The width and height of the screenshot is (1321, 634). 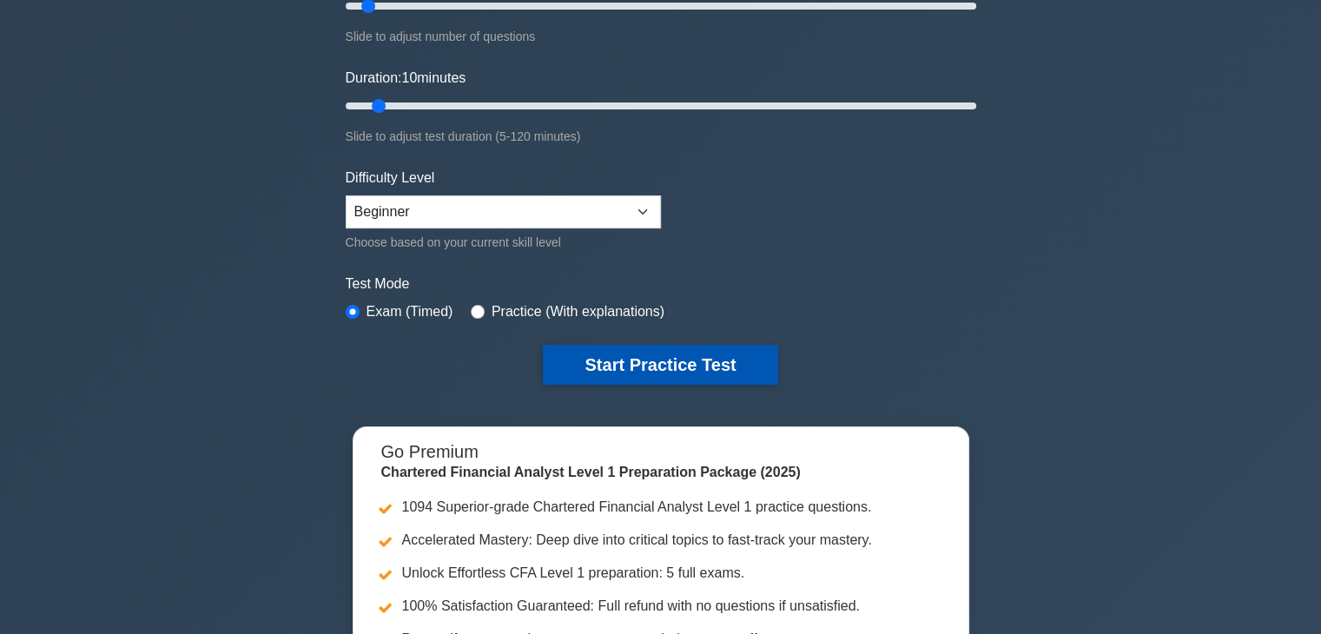 What do you see at coordinates (661, 136) in the screenshot?
I see `div: Slide to adjust test duration (5-120 minutes)` at bounding box center [661, 136].